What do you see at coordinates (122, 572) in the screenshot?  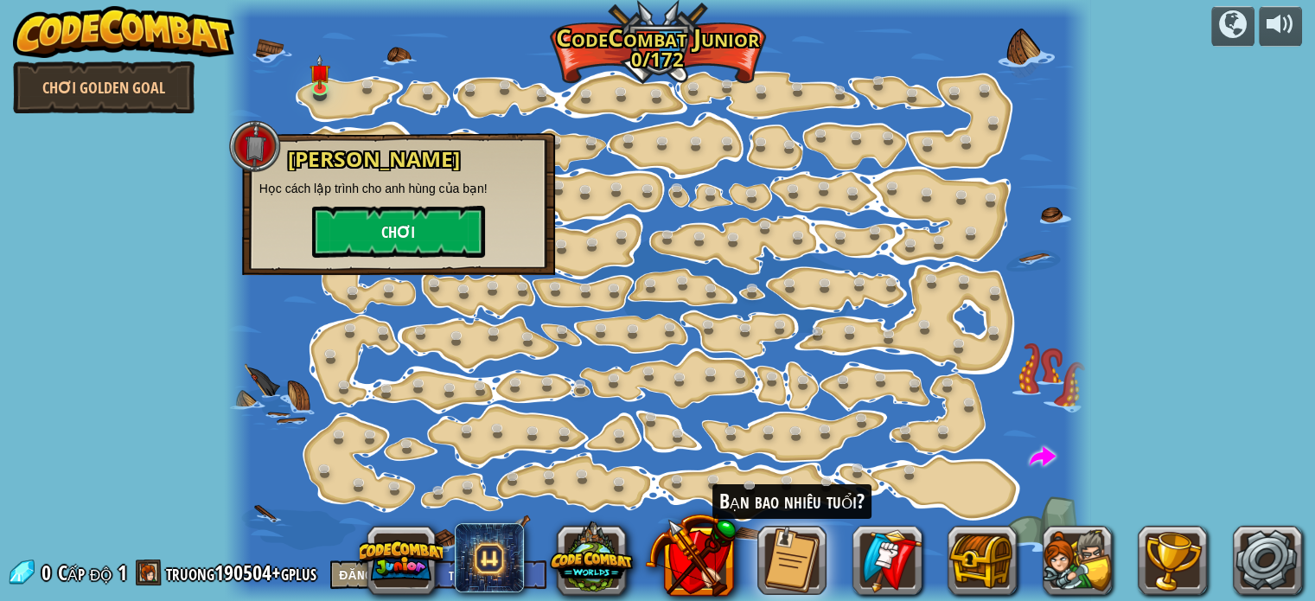 I see `span: 1` at bounding box center [122, 572].